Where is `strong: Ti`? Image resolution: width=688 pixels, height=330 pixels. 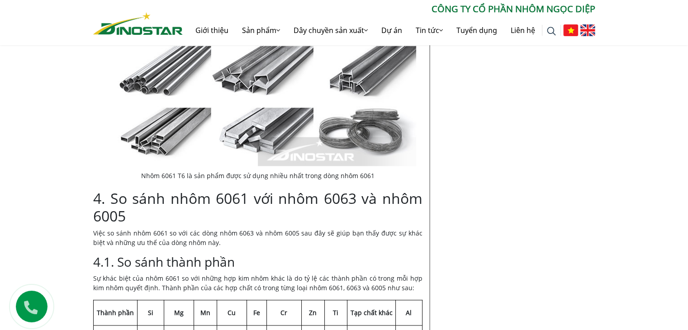 strong: Ti is located at coordinates (336, 312).